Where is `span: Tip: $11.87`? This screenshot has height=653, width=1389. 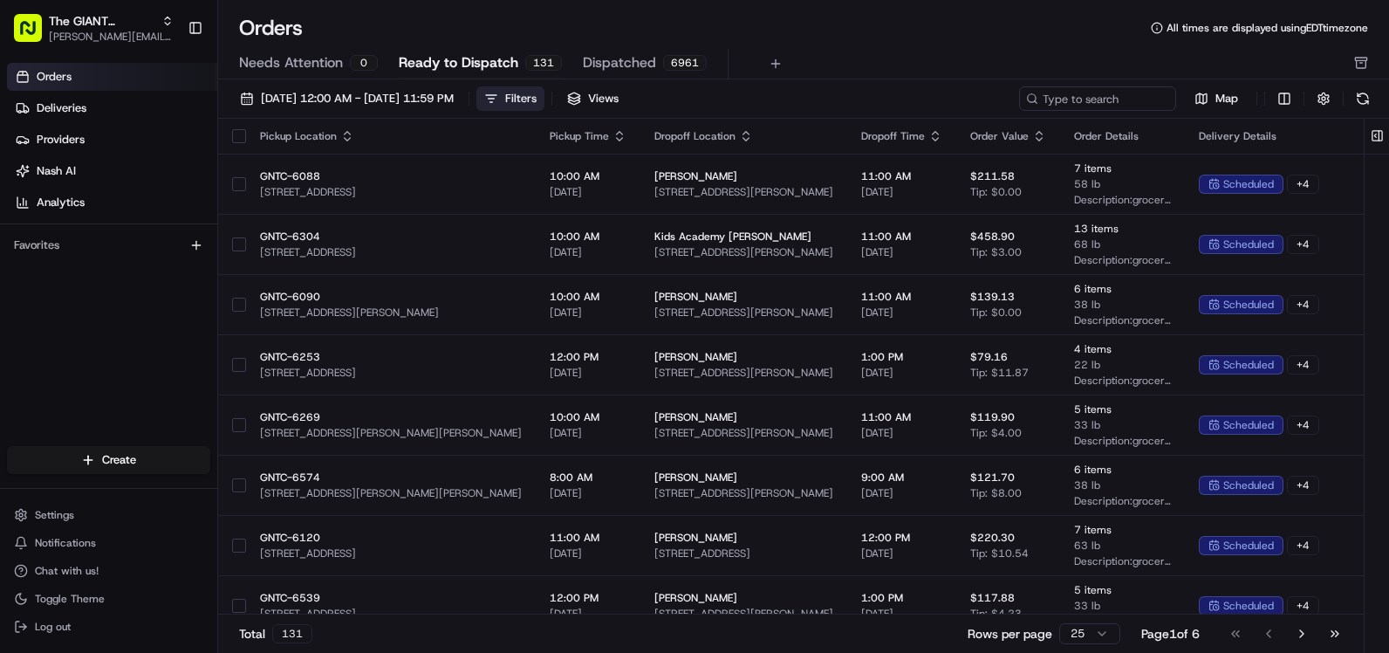
span: Tip: $11.87 is located at coordinates (999, 373).